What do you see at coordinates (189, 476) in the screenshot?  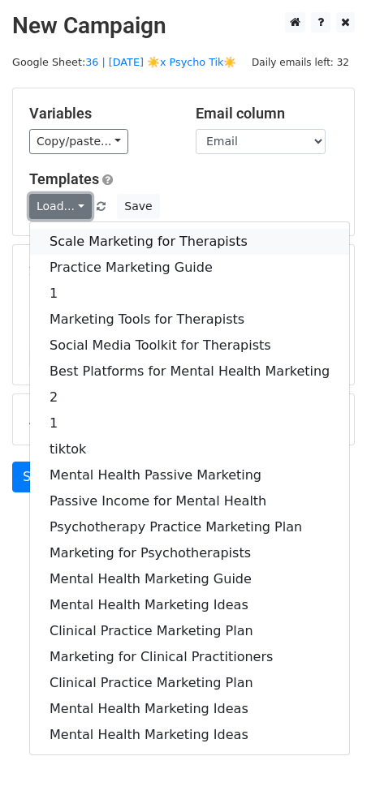 I see `a: Mental Health Passive Marketing` at bounding box center [189, 476].